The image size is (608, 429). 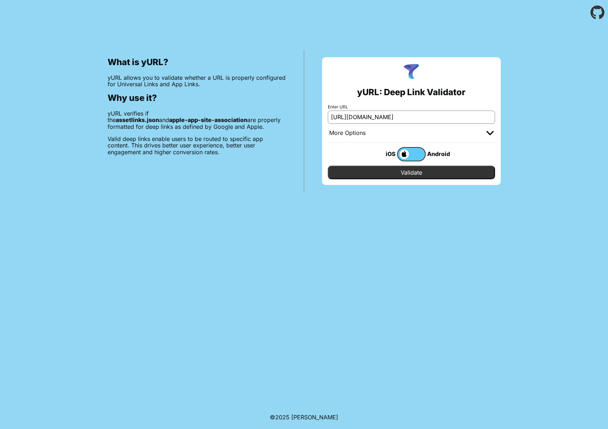 I want to click on span: 2025, so click(x=282, y=417).